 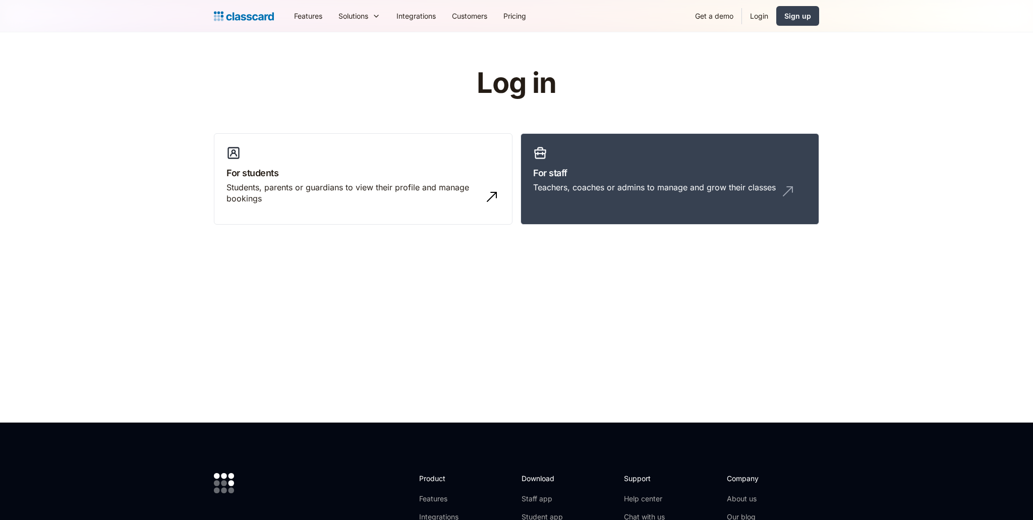 I want to click on div: Sign up, so click(x=797, y=16).